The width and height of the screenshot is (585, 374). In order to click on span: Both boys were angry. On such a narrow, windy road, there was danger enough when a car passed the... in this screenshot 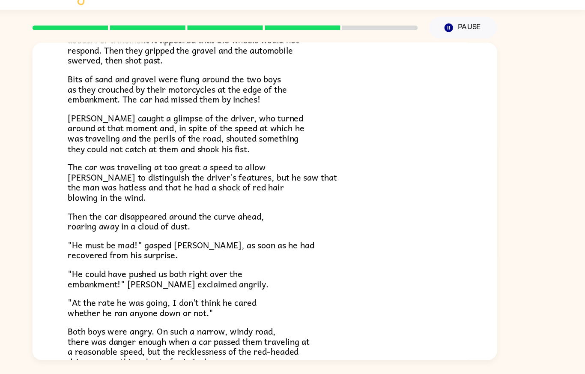, I will do `click(223, 333)`.